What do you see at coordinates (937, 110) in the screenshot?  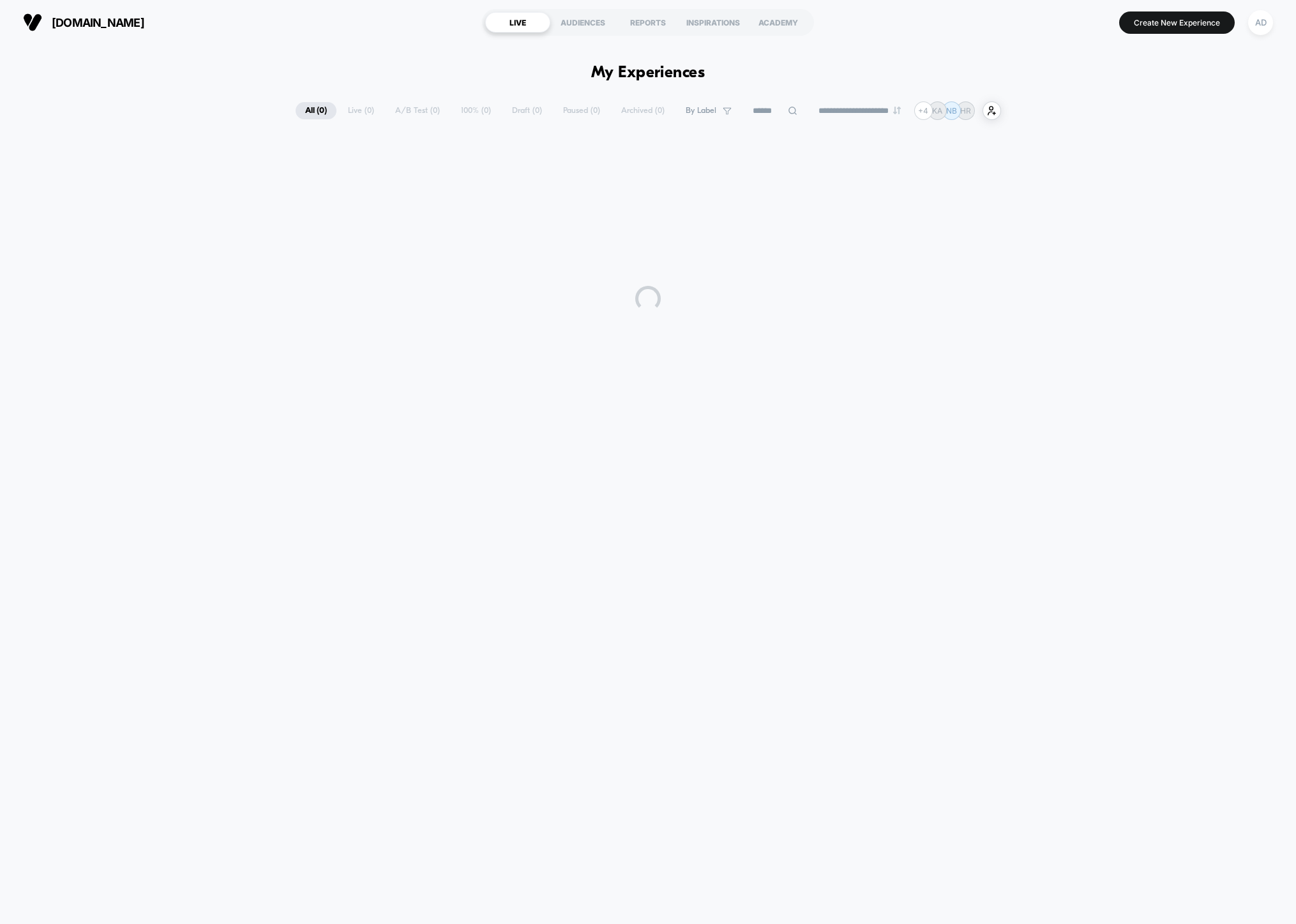 I see `p: KA` at bounding box center [937, 110].